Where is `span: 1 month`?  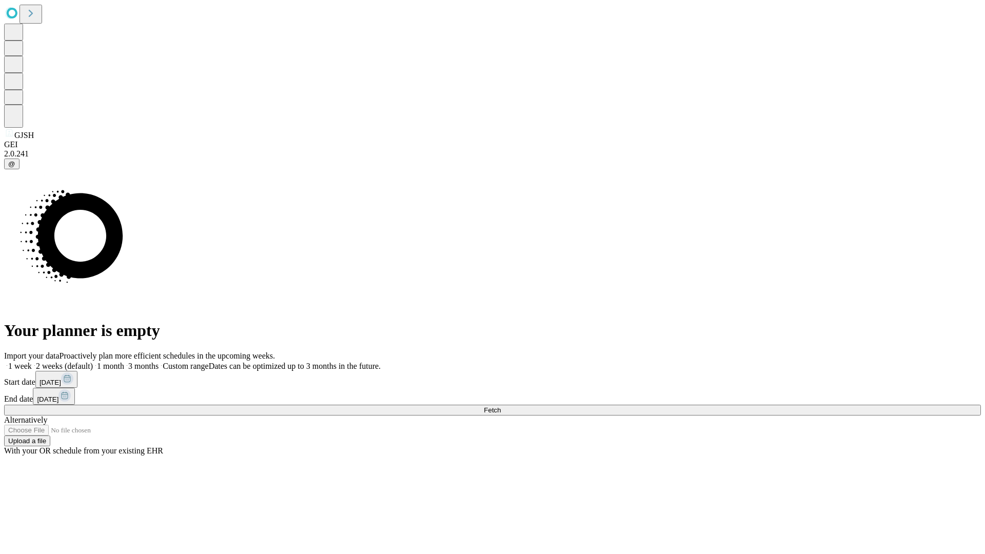 span: 1 month is located at coordinates (110, 366).